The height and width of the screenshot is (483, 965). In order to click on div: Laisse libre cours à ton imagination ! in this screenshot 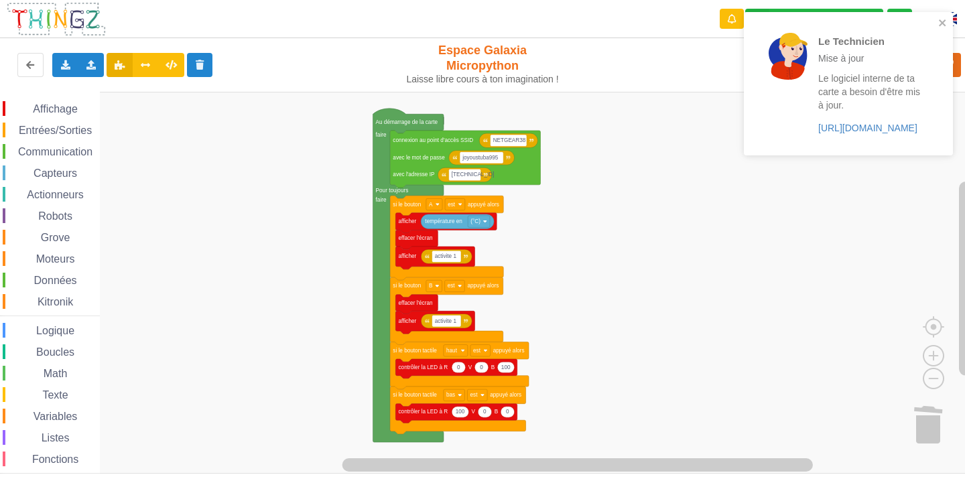, I will do `click(482, 79)`.